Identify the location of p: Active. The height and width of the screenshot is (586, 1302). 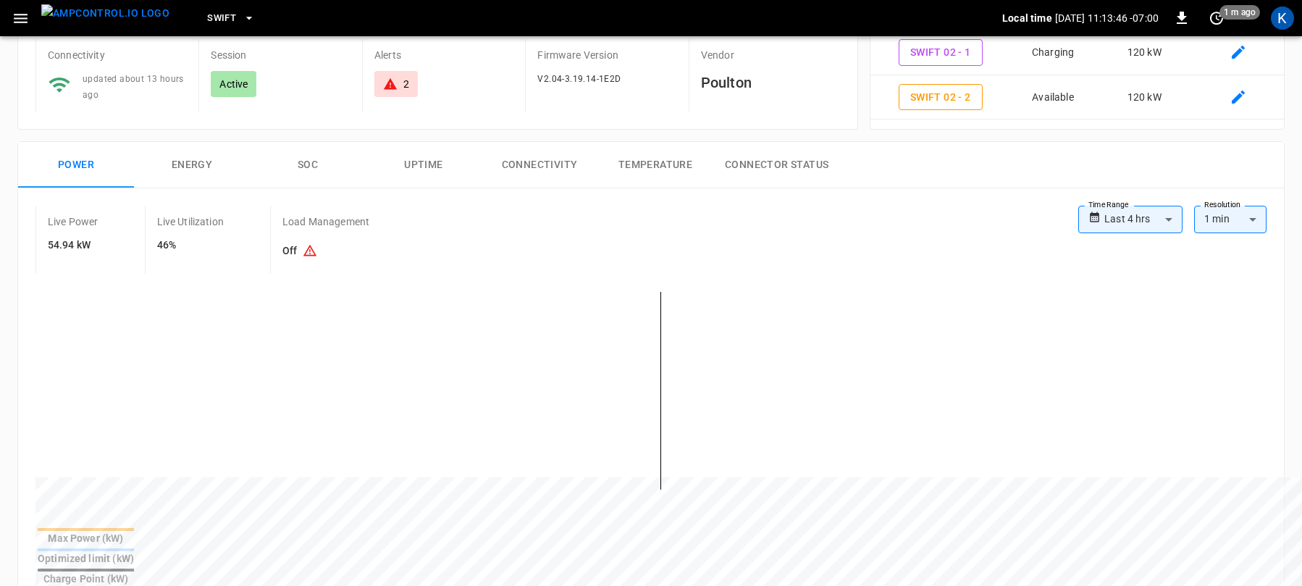
(233, 84).